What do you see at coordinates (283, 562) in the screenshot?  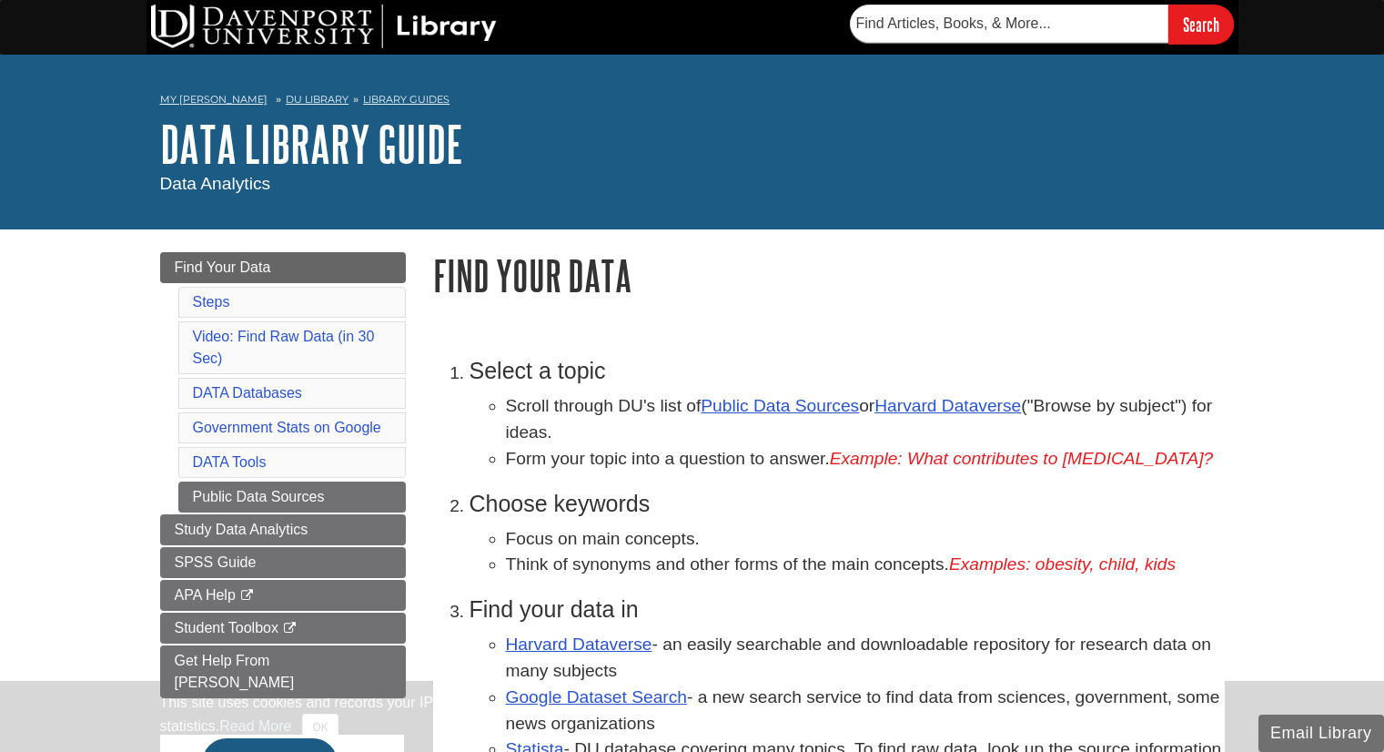 I see `a: SPSS Guide` at bounding box center [283, 562].